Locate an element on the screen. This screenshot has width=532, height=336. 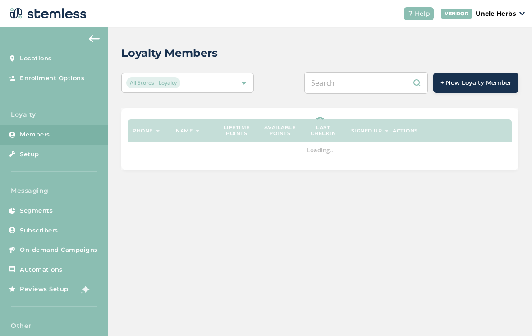
img: icon_down-arrow-small-66adaf34.svg is located at coordinates (522, 14).